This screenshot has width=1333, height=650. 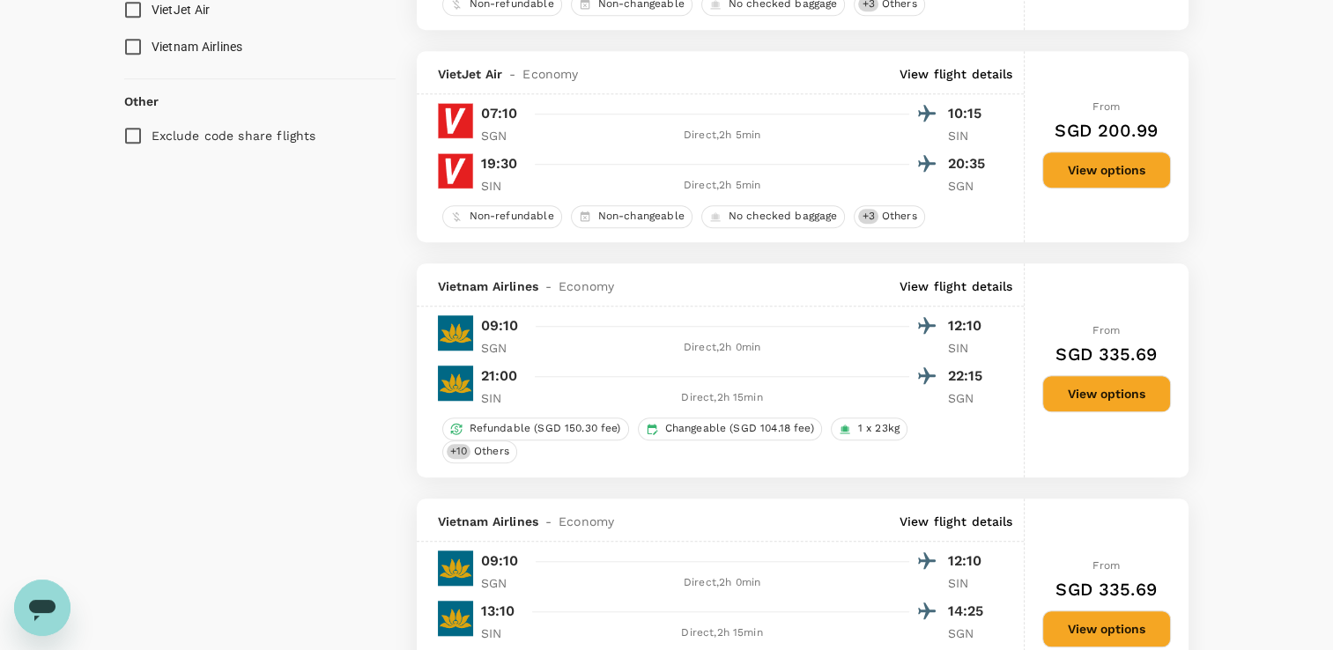 What do you see at coordinates (970, 376) in the screenshot?
I see `p: 22:15` at bounding box center [970, 376].